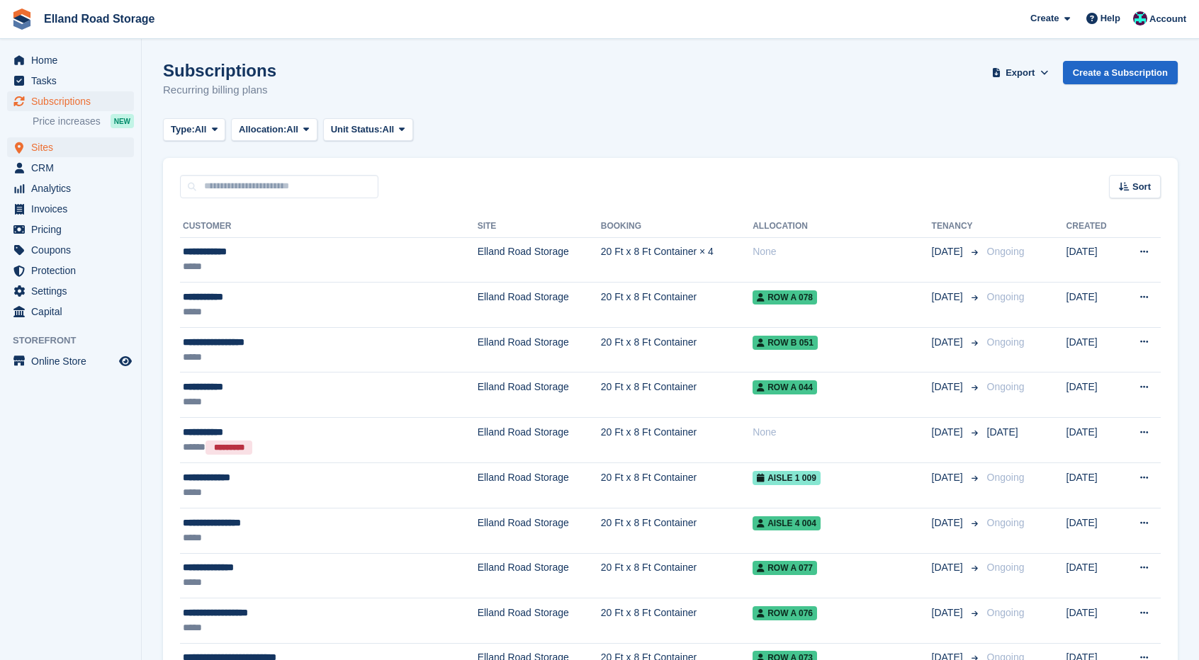 This screenshot has width=1199, height=660. Describe the element at coordinates (784, 298) in the screenshot. I see `span: ROW A 078` at that location.